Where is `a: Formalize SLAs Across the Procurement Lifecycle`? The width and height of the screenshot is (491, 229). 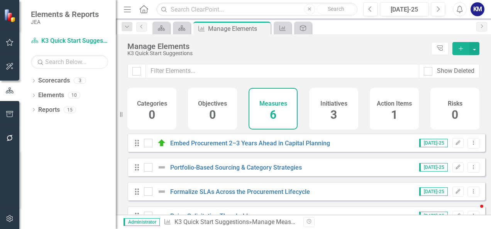
a: Formalize SLAs Across the Procurement Lifecycle is located at coordinates (240, 192).